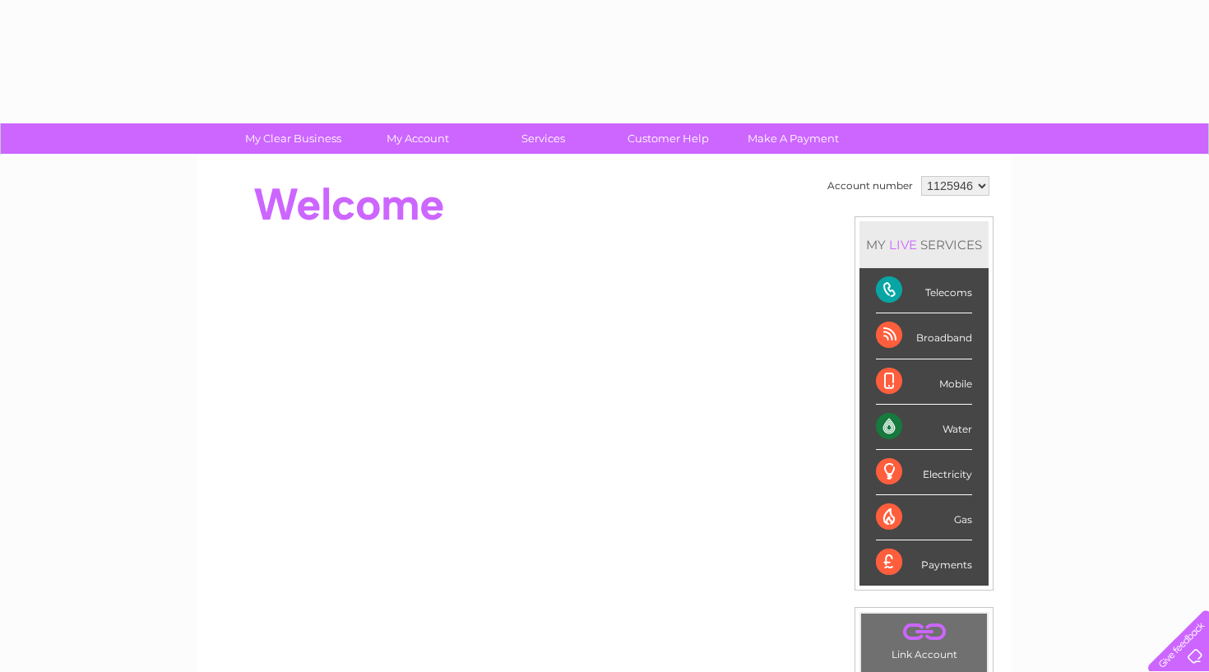 This screenshot has width=1209, height=672. I want to click on div: Broadband, so click(924, 336).